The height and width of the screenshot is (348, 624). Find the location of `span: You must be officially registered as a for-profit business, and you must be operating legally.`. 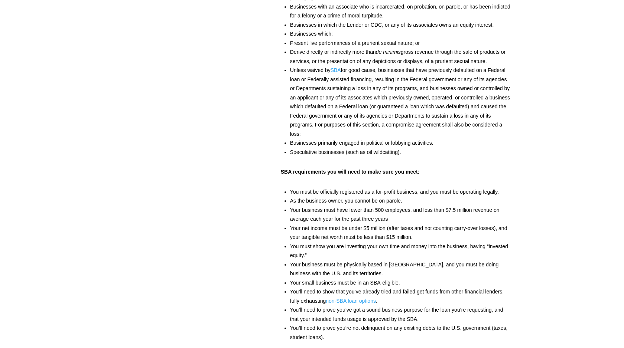

span: You must be officially registered as a for-profit business, and you must be operating legally. is located at coordinates (394, 192).